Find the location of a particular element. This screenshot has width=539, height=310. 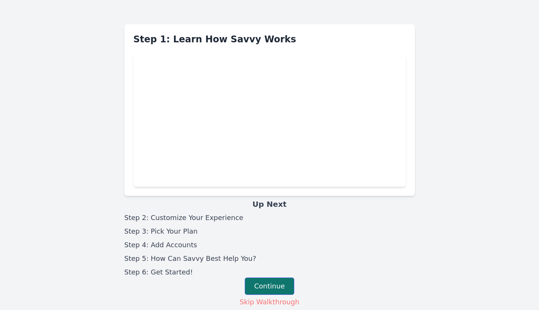

li: Step 2: Customize Your Experience is located at coordinates (270, 218).